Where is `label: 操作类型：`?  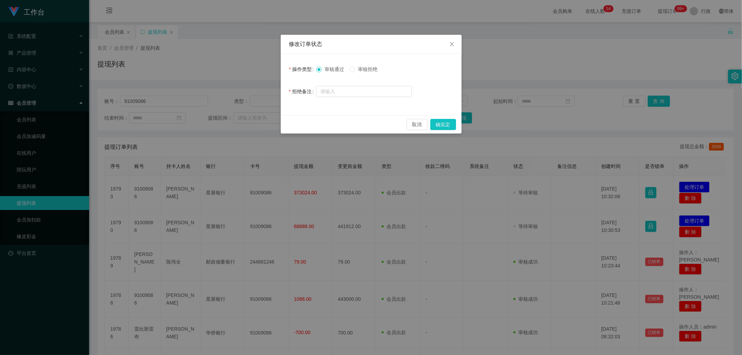
label: 操作类型： is located at coordinates (303, 69).